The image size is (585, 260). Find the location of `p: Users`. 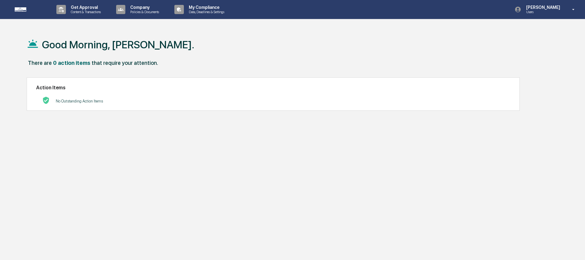

p: Users is located at coordinates (542, 12).